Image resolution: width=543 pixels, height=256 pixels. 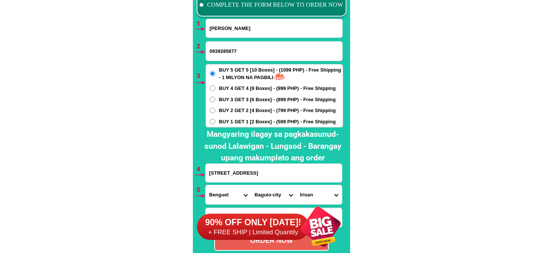 I want to click on input: BUY 5 GET 5 [10 Boxes] - (1099 PHP) - Free Shipping - 1 MILYON NA PAGBILI, so click(x=212, y=73).